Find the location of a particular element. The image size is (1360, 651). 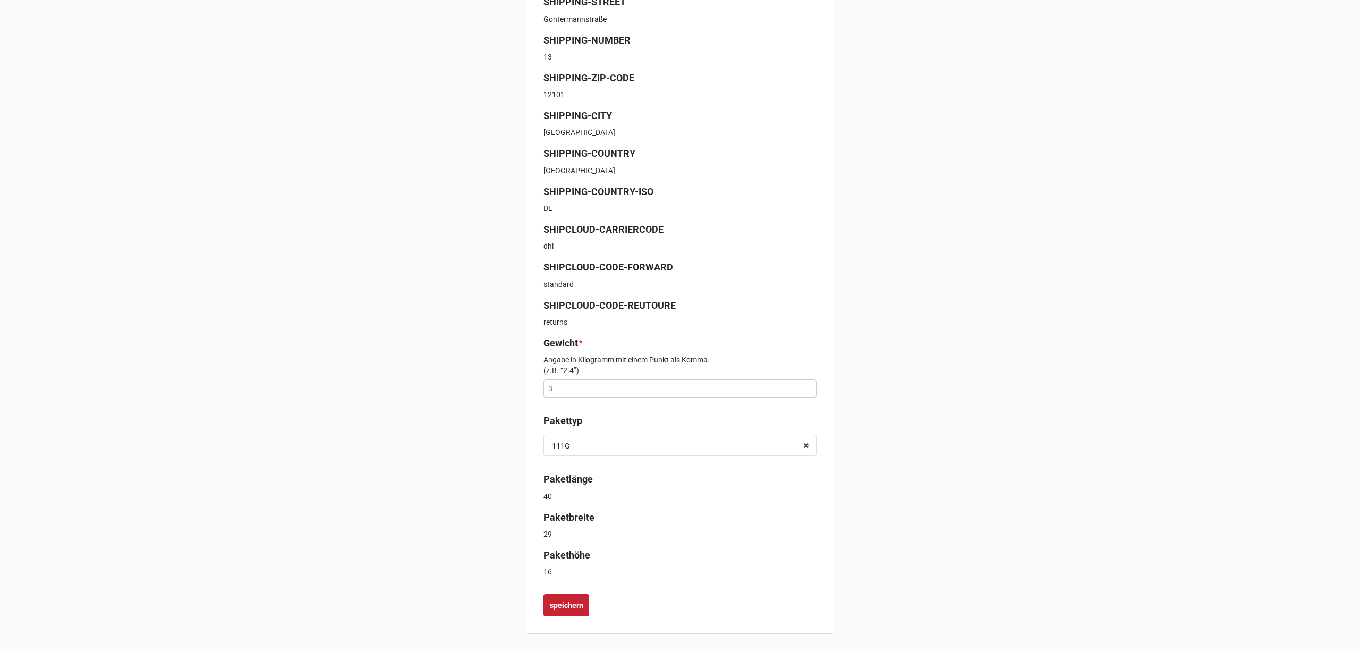

p: Angabe in Kilogramm mit einem Punkt als Komma. (z.B. “2.4”) is located at coordinates (680, 365).